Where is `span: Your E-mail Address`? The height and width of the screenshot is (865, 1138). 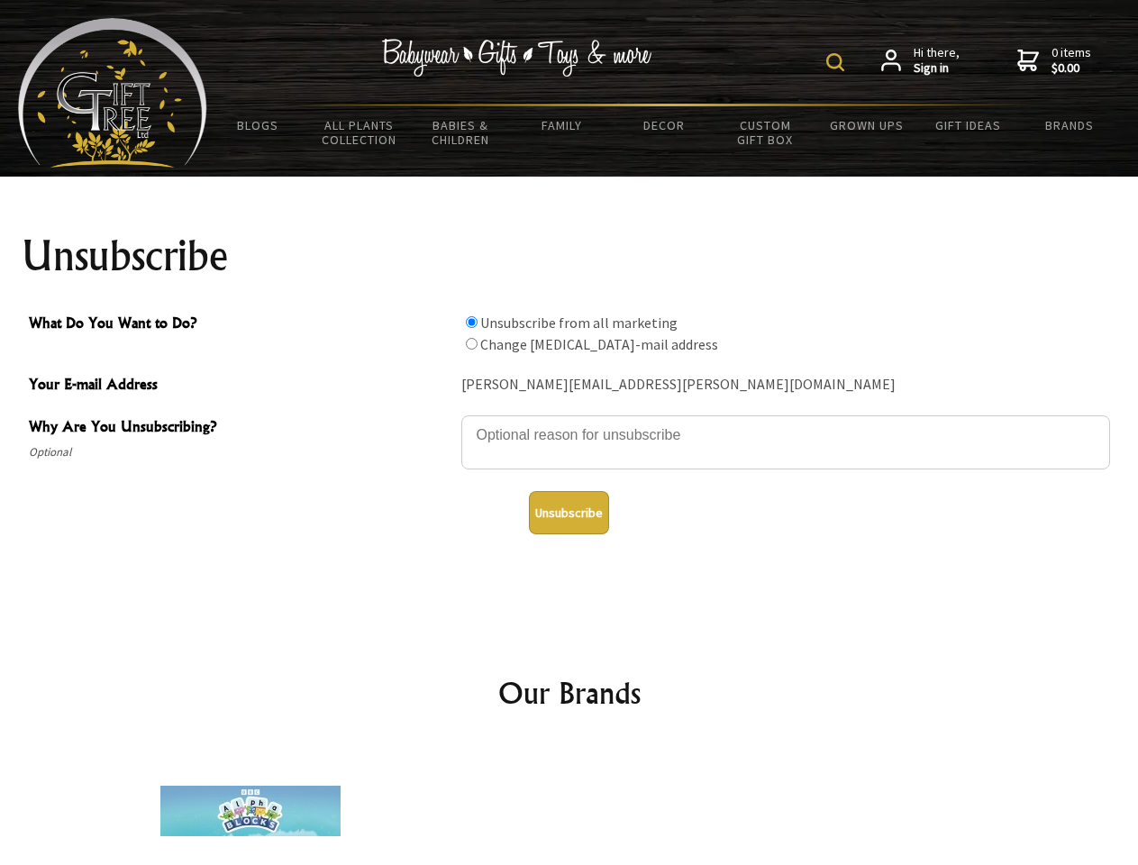 span: Your E-mail Address is located at coordinates (240, 386).